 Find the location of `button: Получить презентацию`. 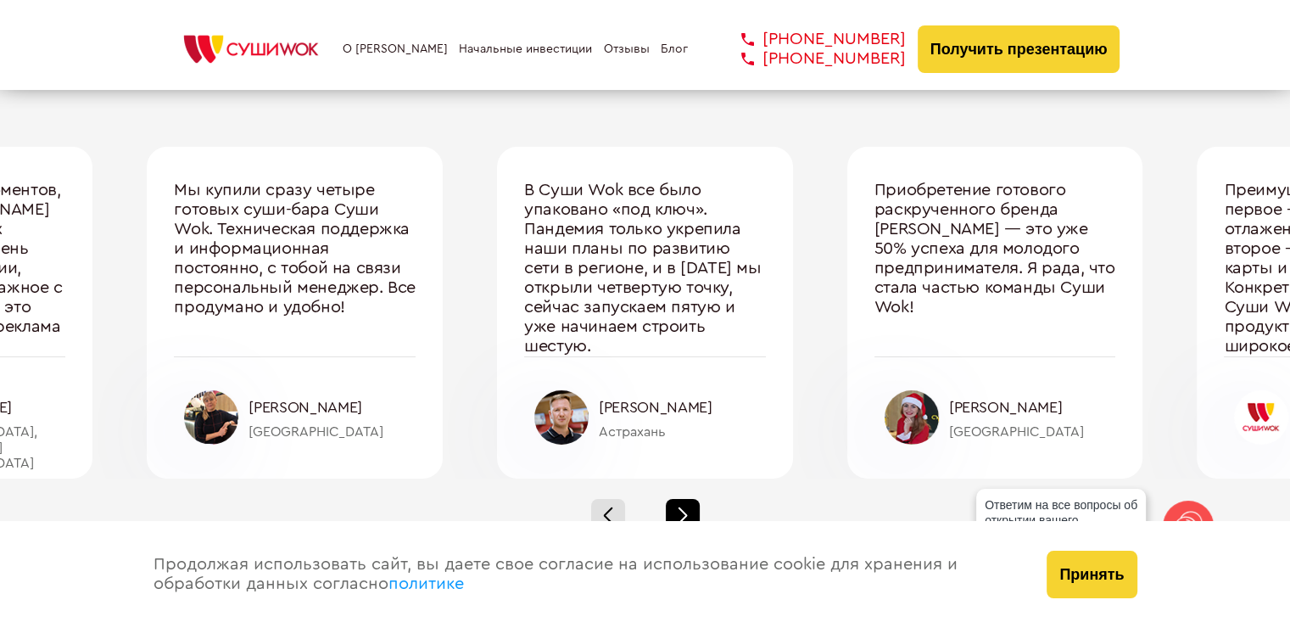

button: Получить презентацию is located at coordinates (1019, 49).